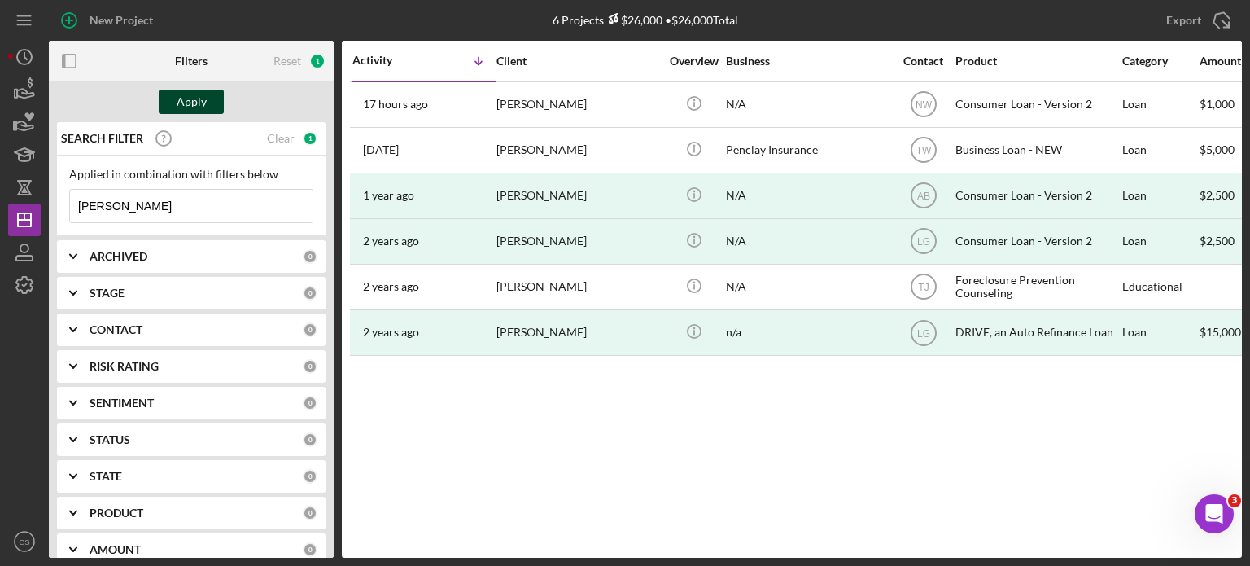 The width and height of the screenshot is (1250, 566). I want to click on time: 2024-02-01 00:19, so click(391, 241).